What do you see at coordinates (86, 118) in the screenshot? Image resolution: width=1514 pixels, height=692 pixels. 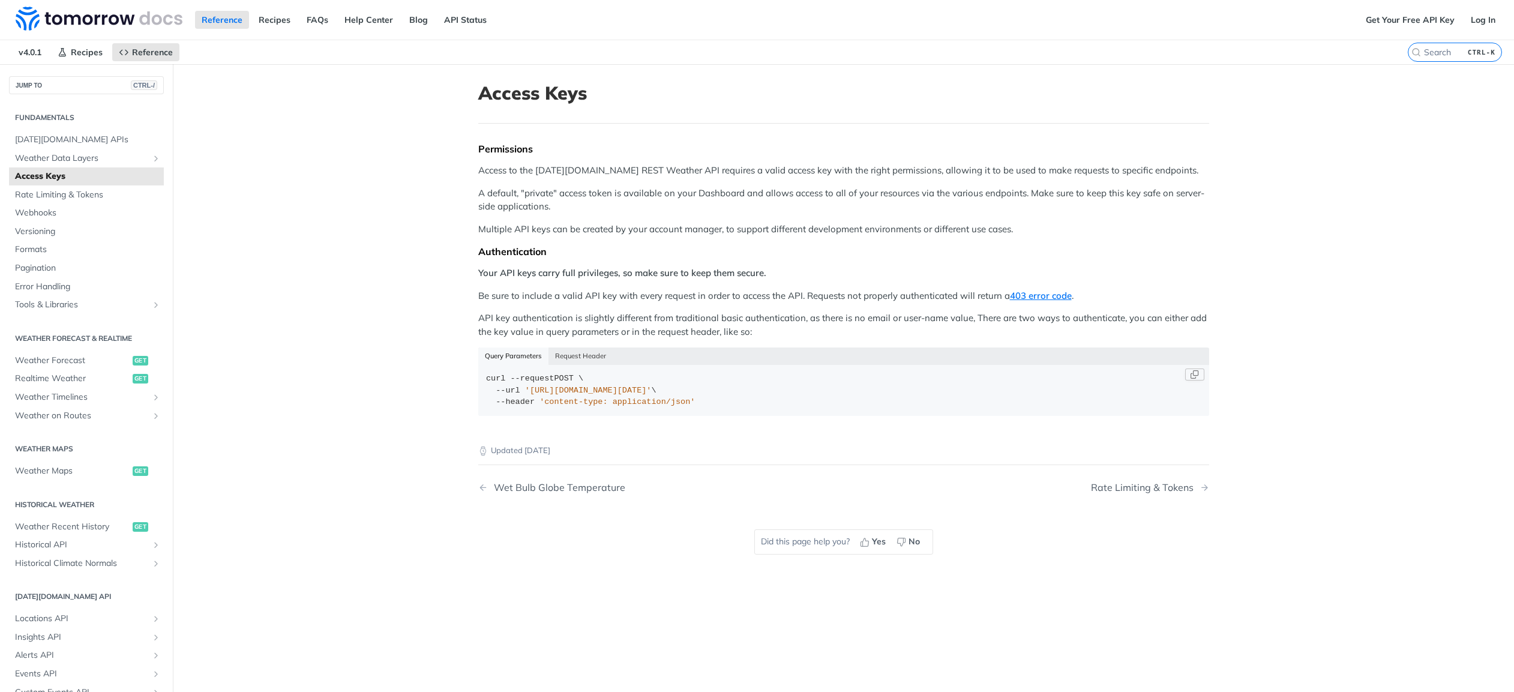 I see `h2: Fundamentals` at bounding box center [86, 118].